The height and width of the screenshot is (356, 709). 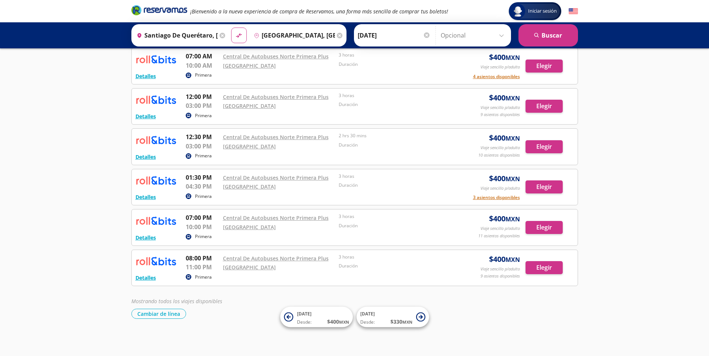 What do you see at coordinates (159, 11) in the screenshot?
I see `a: Brand Logo` at bounding box center [159, 11].